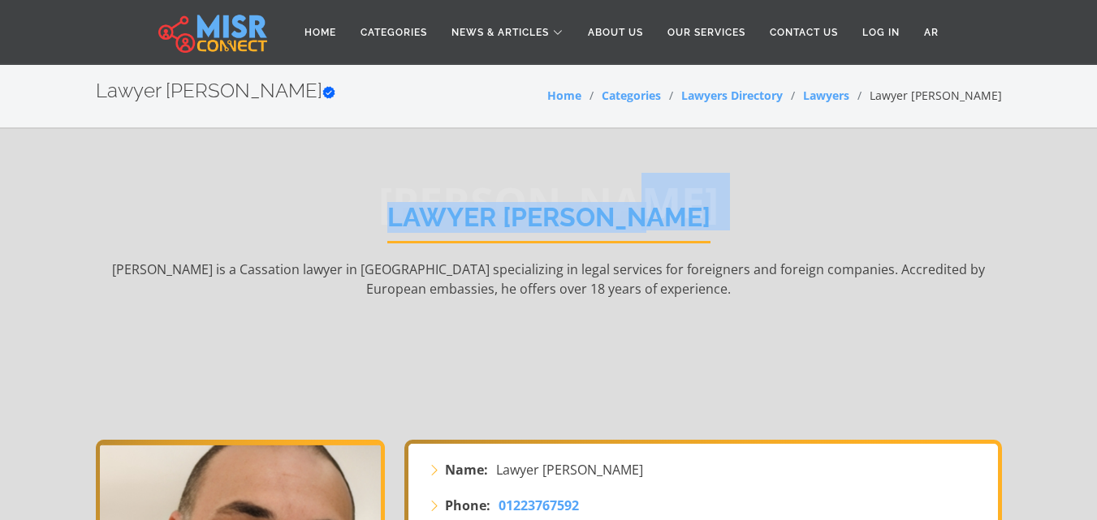 This screenshot has width=1097, height=520. What do you see at coordinates (538, 506) in the screenshot?
I see `a: 01223767592` at bounding box center [538, 506].